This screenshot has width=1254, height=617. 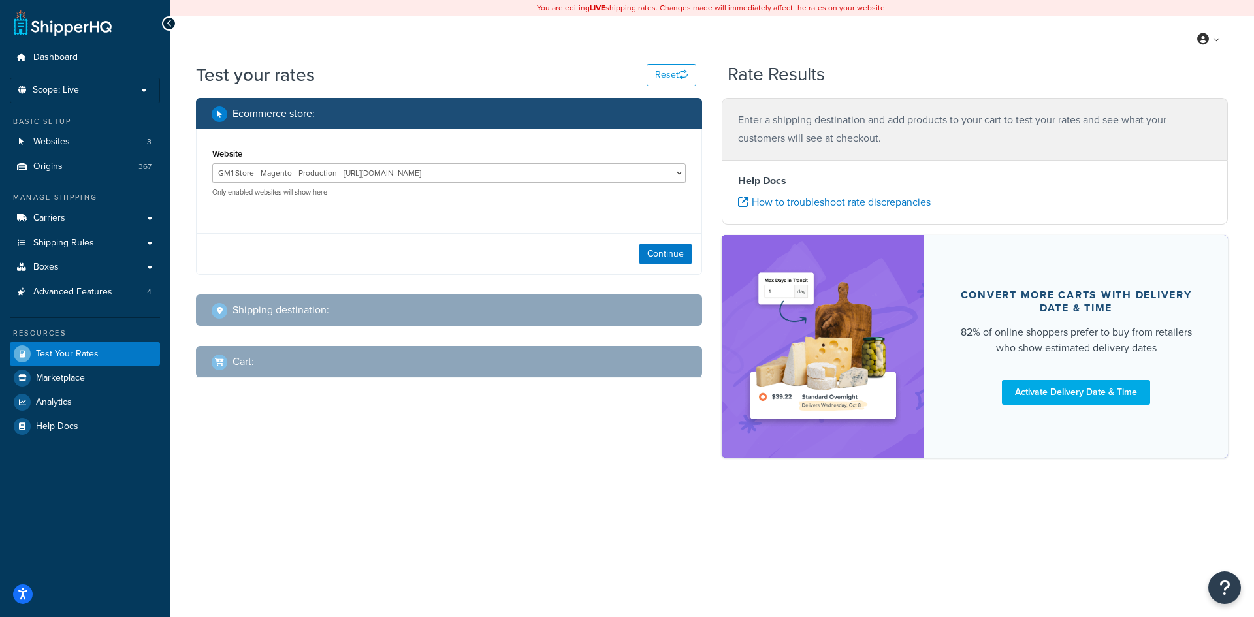 What do you see at coordinates (85, 218) in the screenshot?
I see `a: Carriers` at bounding box center [85, 218].